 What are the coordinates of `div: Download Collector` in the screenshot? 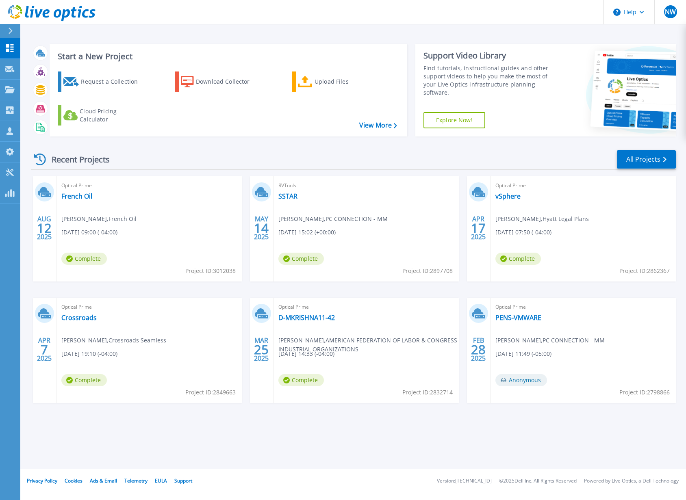 It's located at (228, 82).